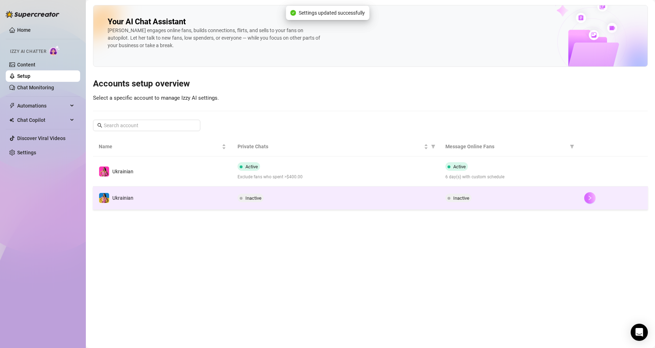 This screenshot has width=655, height=348. What do you see at coordinates (54, 50) in the screenshot?
I see `img: AI Chatter` at bounding box center [54, 50].